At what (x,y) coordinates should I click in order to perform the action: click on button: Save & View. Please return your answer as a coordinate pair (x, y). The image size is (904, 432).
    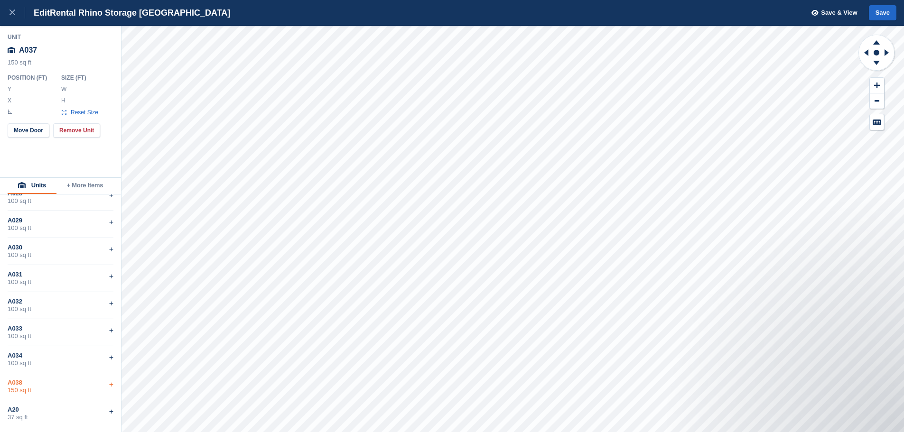
    Looking at the image, I should click on (832, 13).